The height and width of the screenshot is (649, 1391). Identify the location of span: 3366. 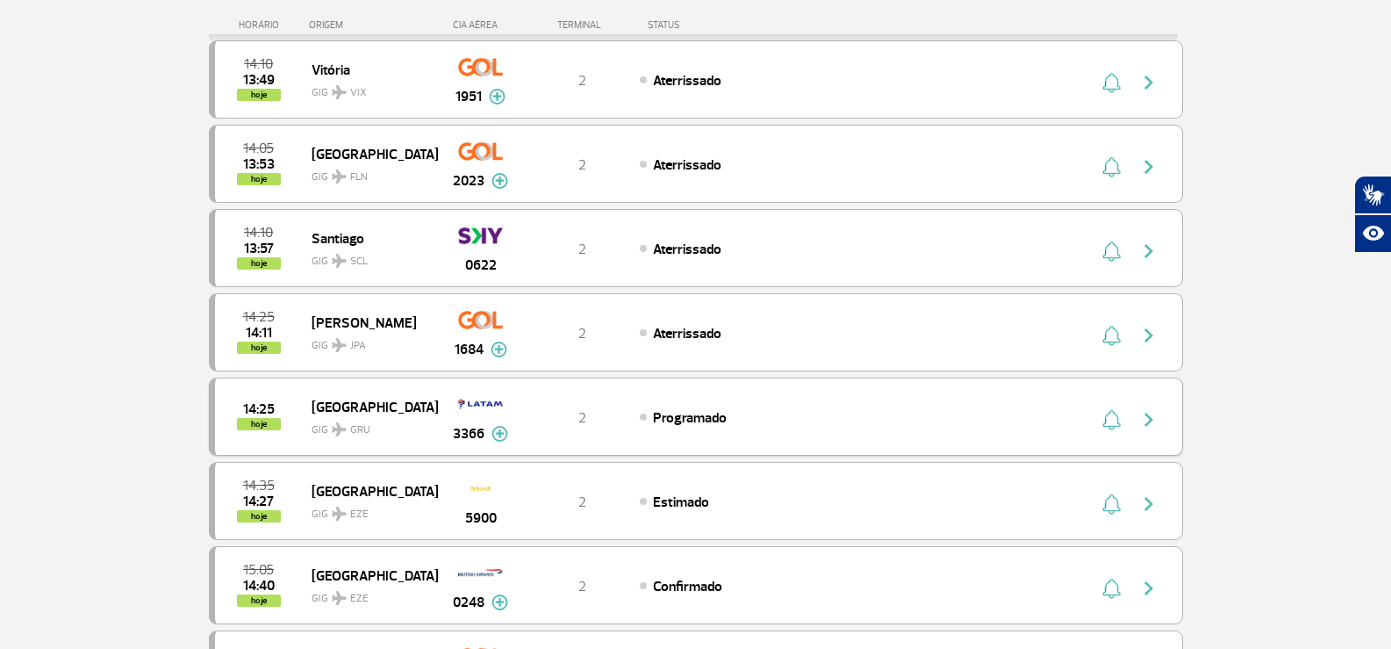
(469, 434).